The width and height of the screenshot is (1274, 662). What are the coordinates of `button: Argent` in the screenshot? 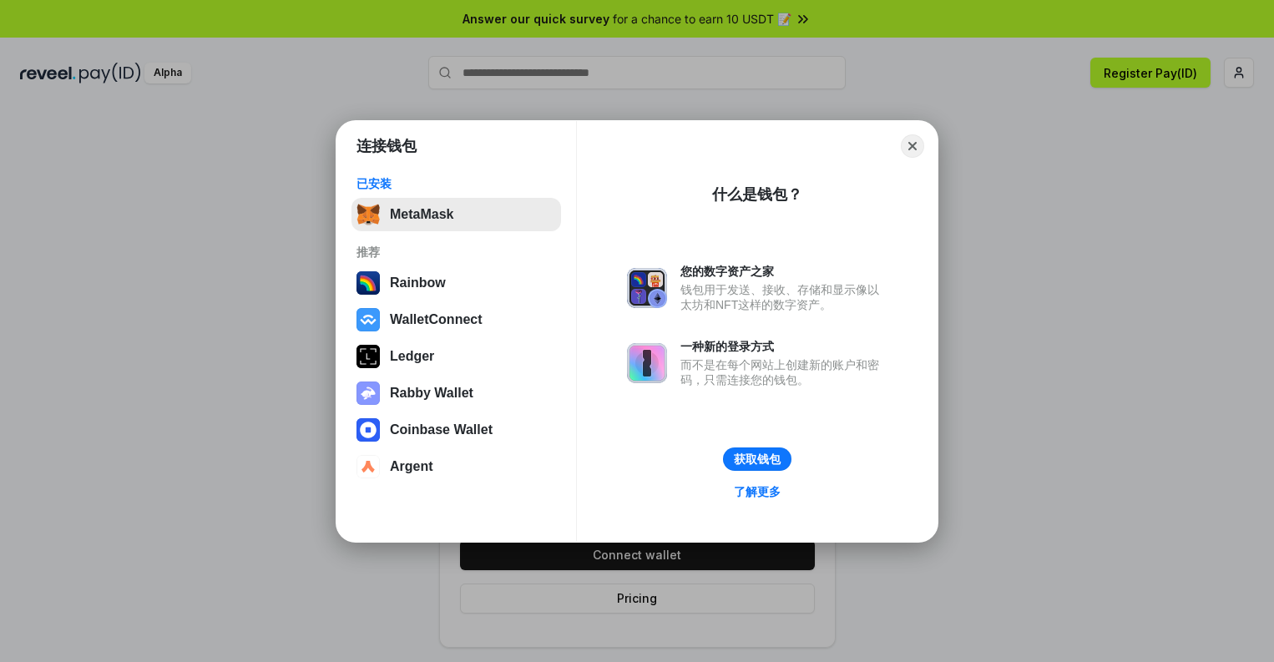 It's located at (456, 467).